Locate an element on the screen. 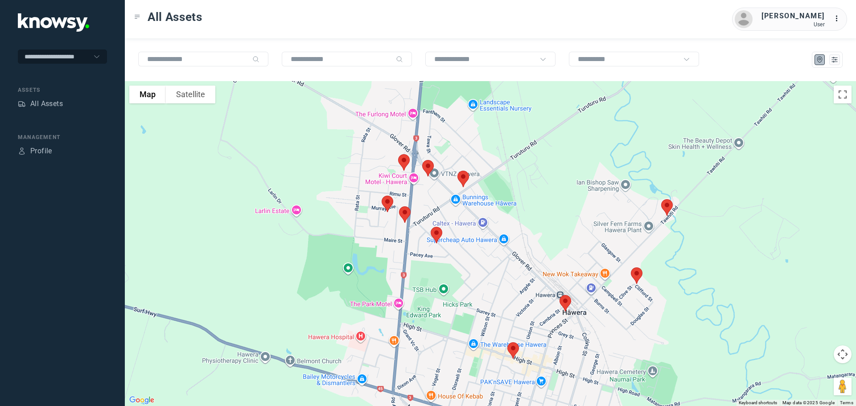  span: Map data ©2025 Google is located at coordinates (808, 403).